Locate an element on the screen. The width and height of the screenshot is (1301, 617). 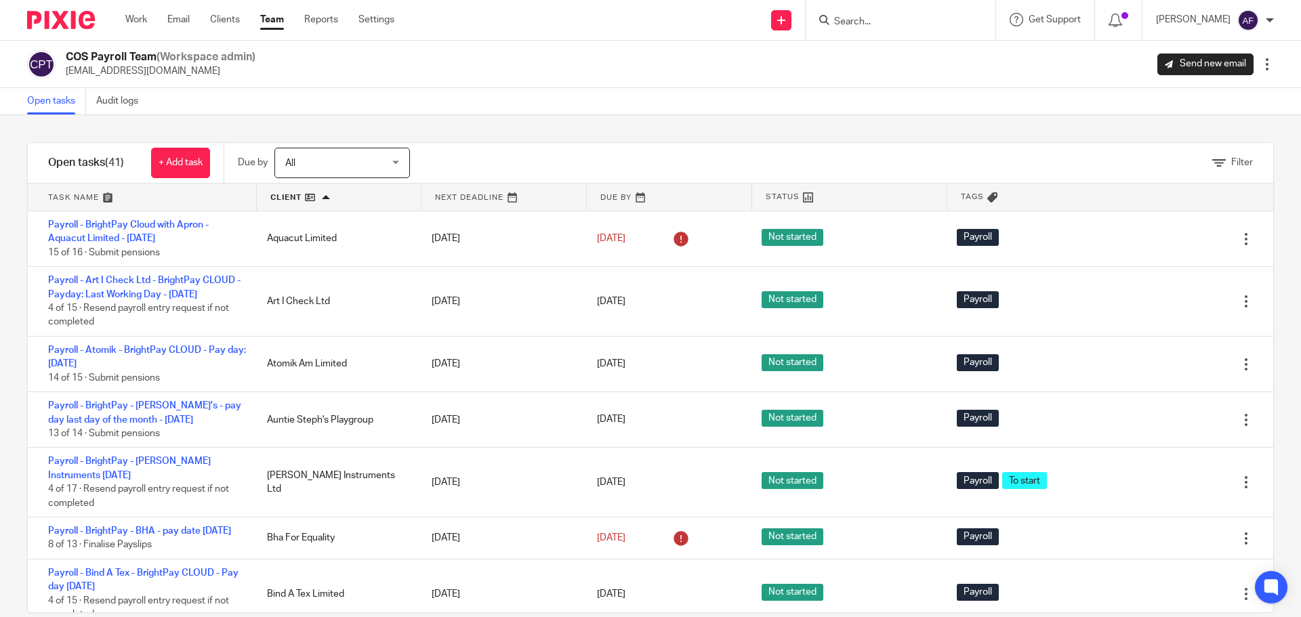
a: Settings is located at coordinates (376, 20).